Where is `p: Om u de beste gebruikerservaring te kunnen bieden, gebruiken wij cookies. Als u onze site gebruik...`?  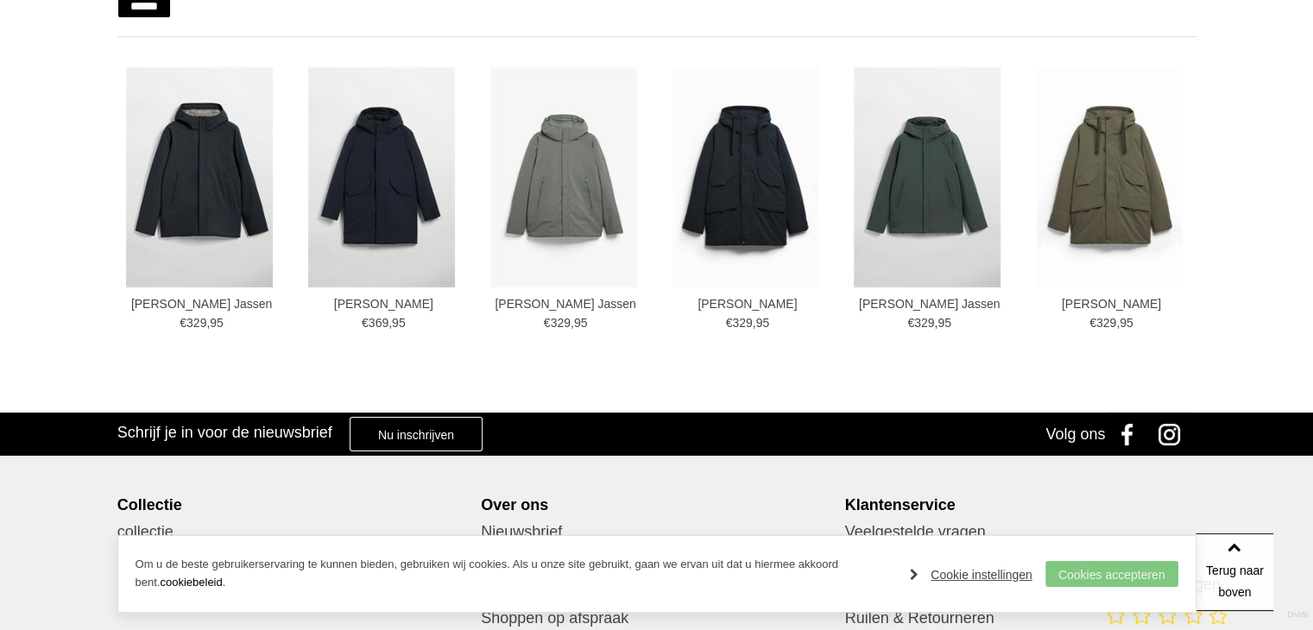
p: Om u de beste gebruikerservaring te kunnen bieden, gebruiken wij cookies. Als u onze site gebruik... is located at coordinates (515, 574).